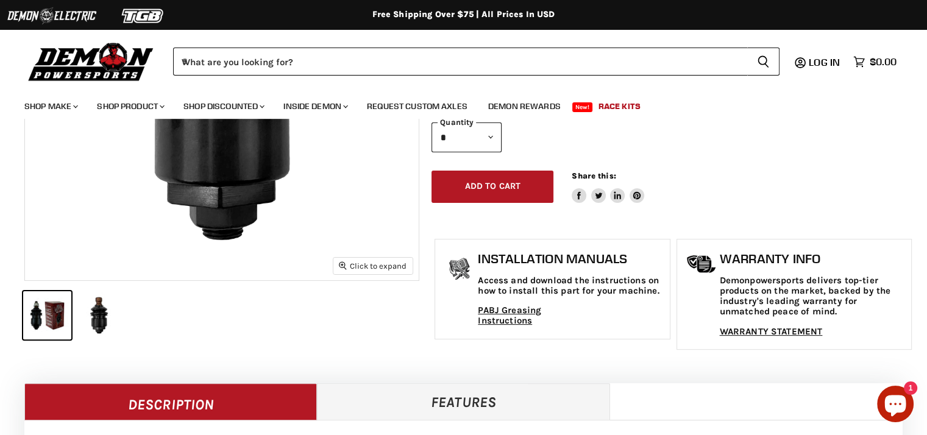 The width and height of the screenshot is (927, 435). I want to click on a: Log in, so click(825, 62).